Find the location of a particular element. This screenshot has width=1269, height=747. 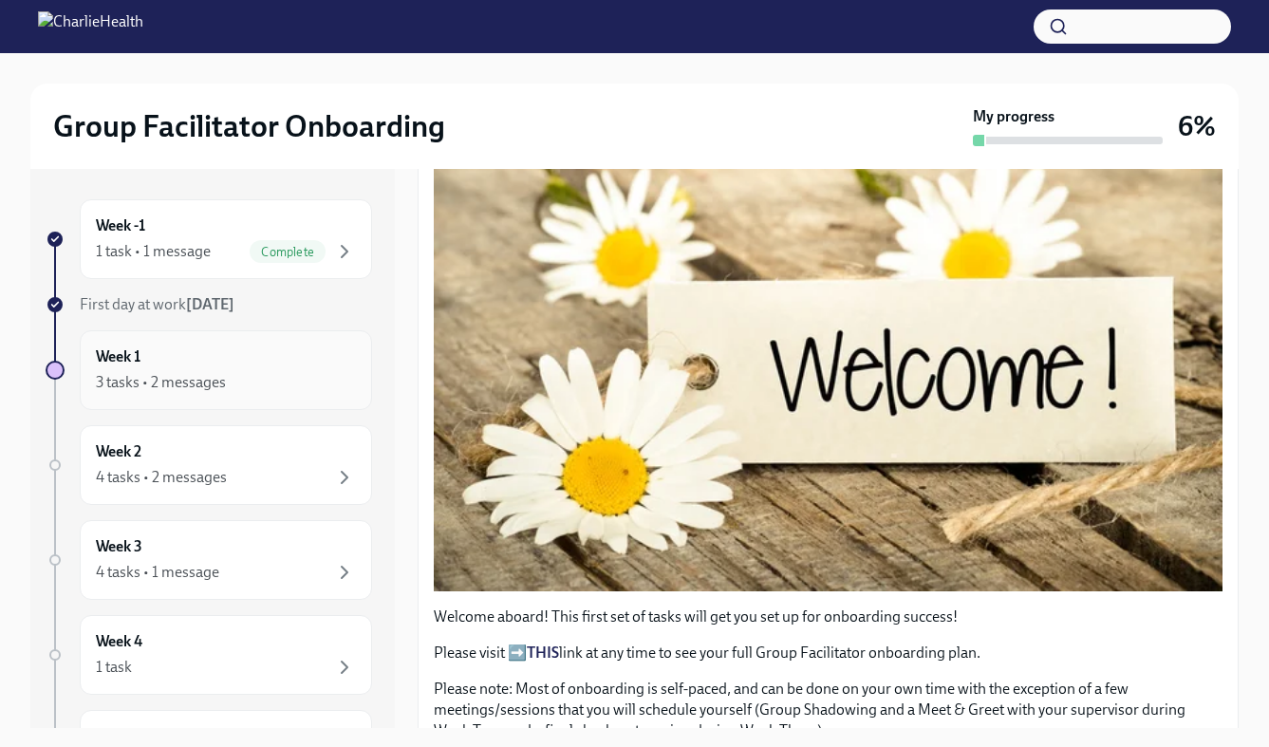

div: 1 task • 1 message is located at coordinates (153, 251).